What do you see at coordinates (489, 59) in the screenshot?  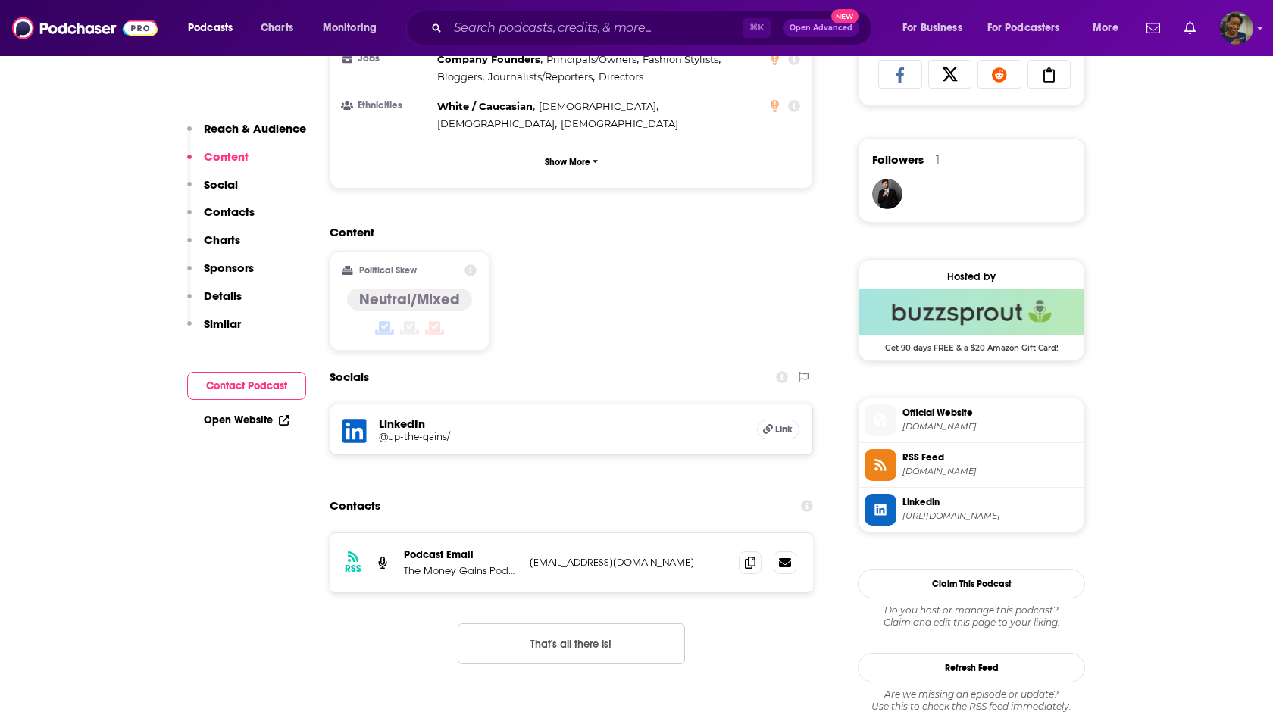 I see `span: Company Founders` at bounding box center [489, 59].